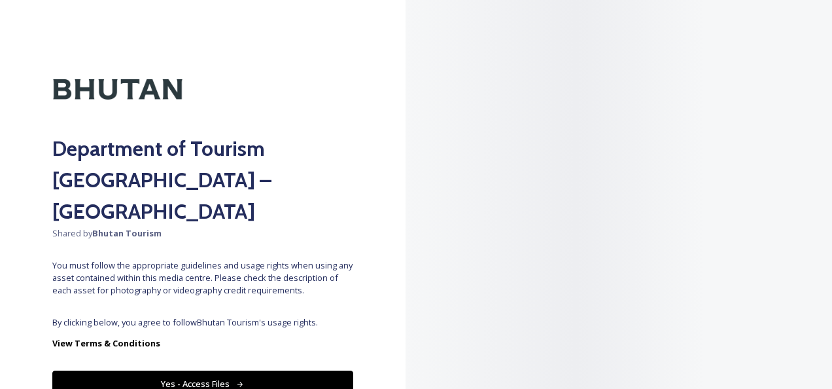 The height and width of the screenshot is (389, 832). Describe the element at coordinates (127, 233) in the screenshot. I see `strong: Bhutan Tourism` at that location.